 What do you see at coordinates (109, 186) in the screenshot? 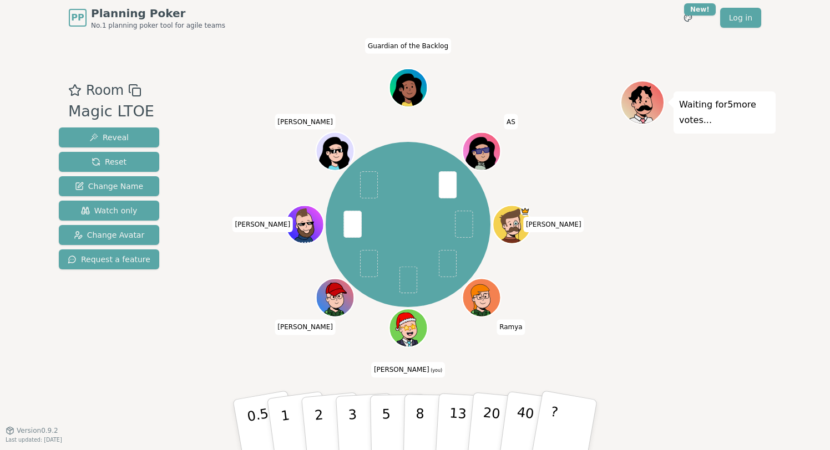
I see `button: Change Name` at bounding box center [109, 186].